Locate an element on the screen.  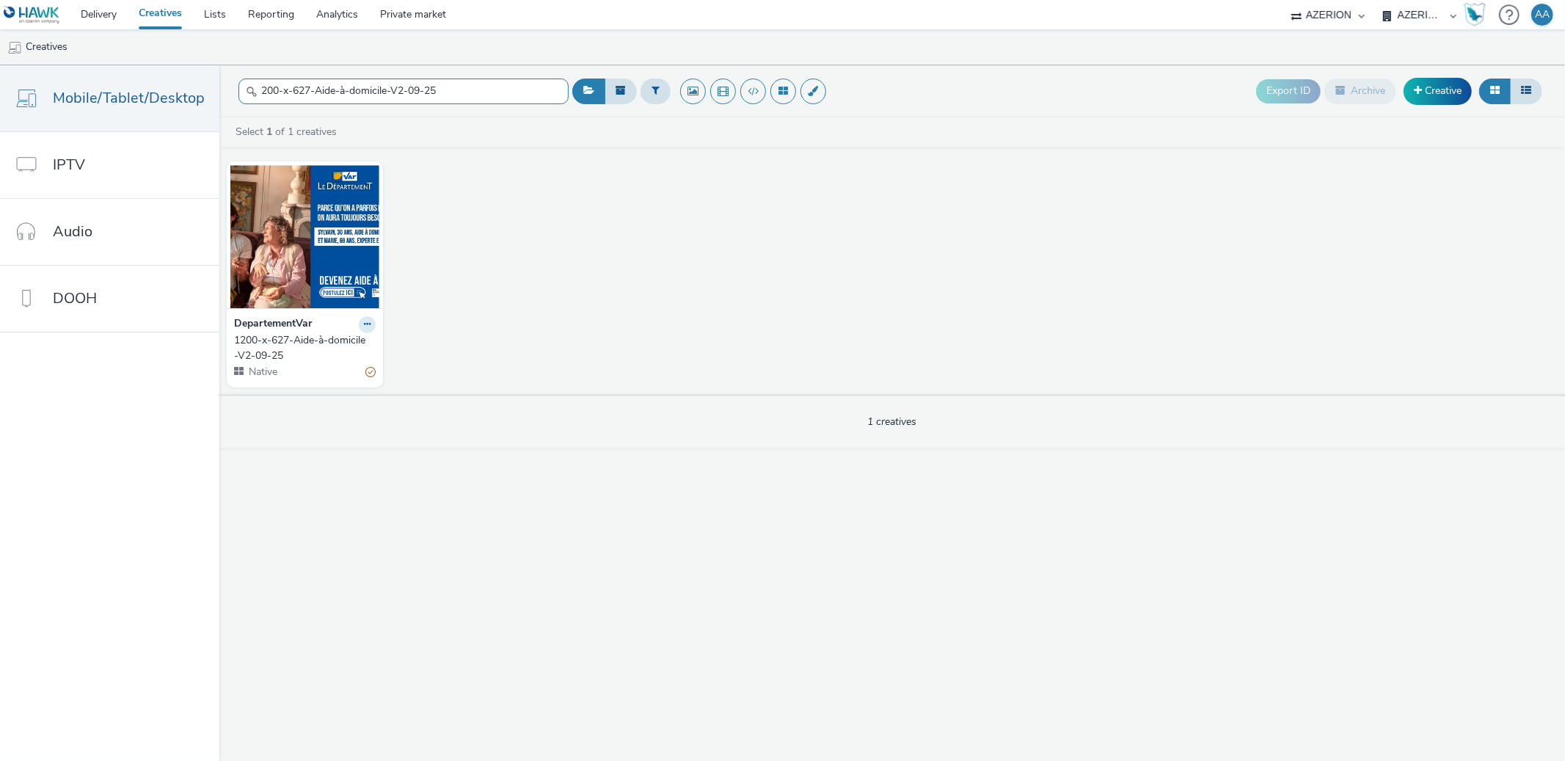
button: Archive is located at coordinates (1360, 91).